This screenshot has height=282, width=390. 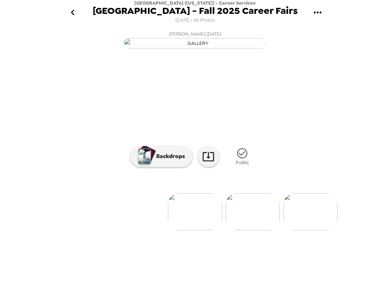 I want to click on button: gallery menu, so click(x=317, y=12).